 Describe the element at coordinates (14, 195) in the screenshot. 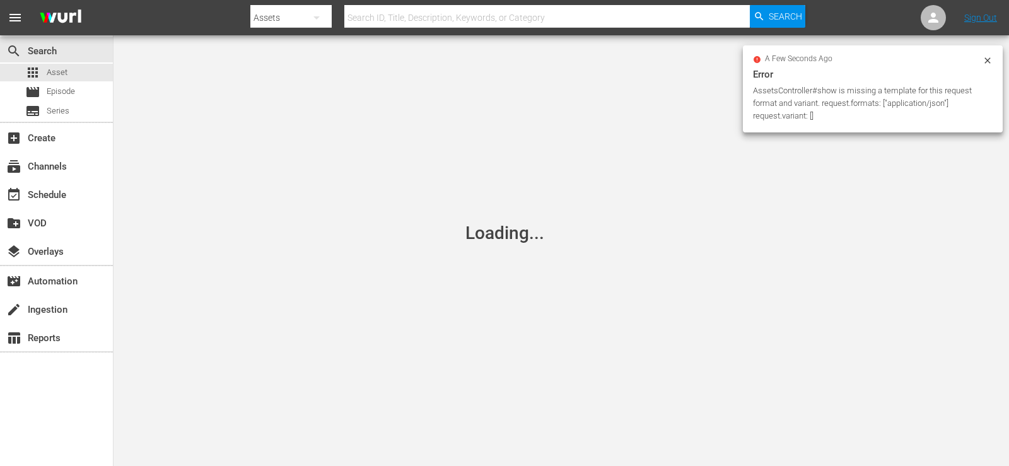

I see `span: Schedule` at that location.